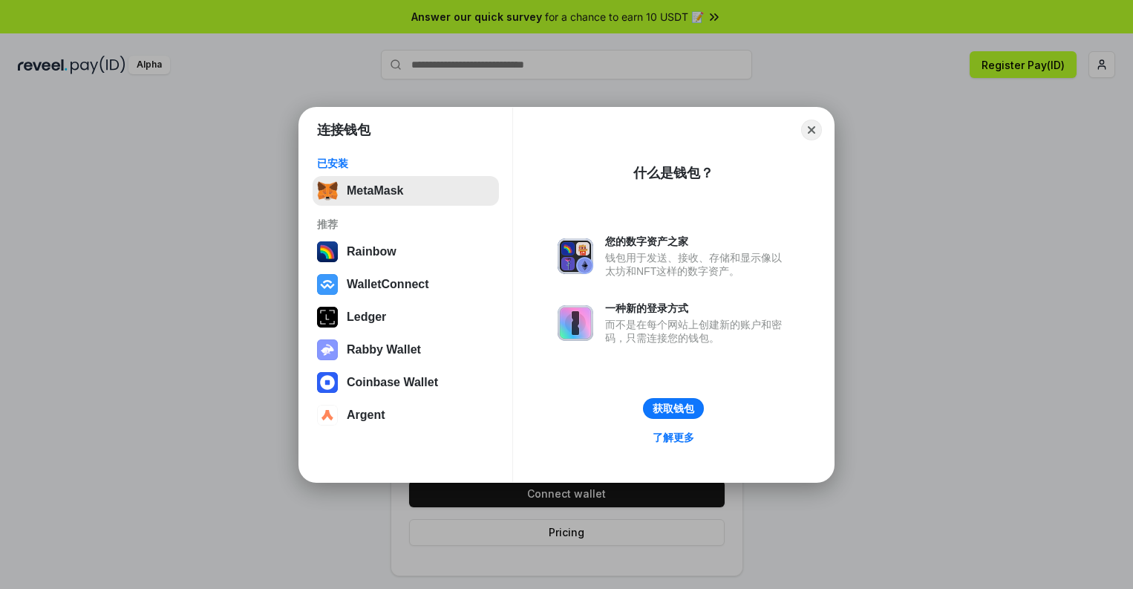  Describe the element at coordinates (366, 317) in the screenshot. I see `div: Ledger` at that location.